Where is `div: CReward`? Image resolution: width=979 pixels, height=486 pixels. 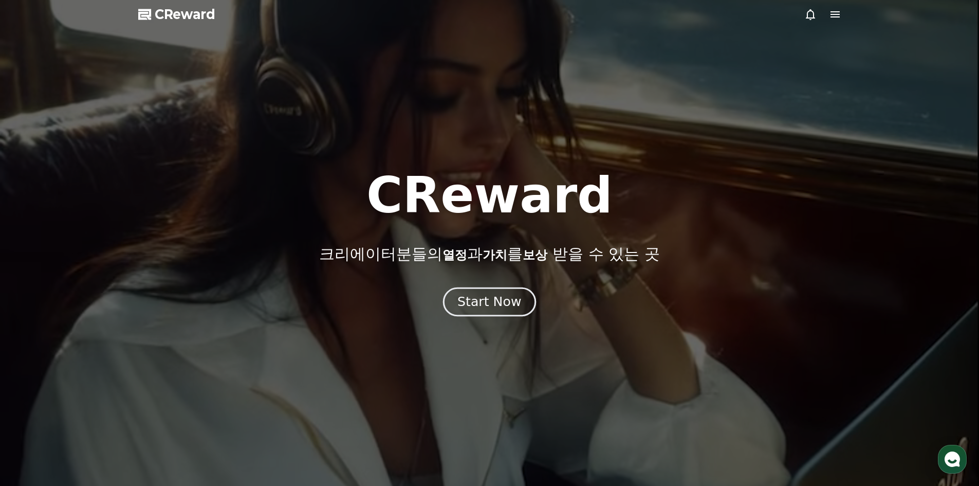 div: CReward is located at coordinates (113, 114).